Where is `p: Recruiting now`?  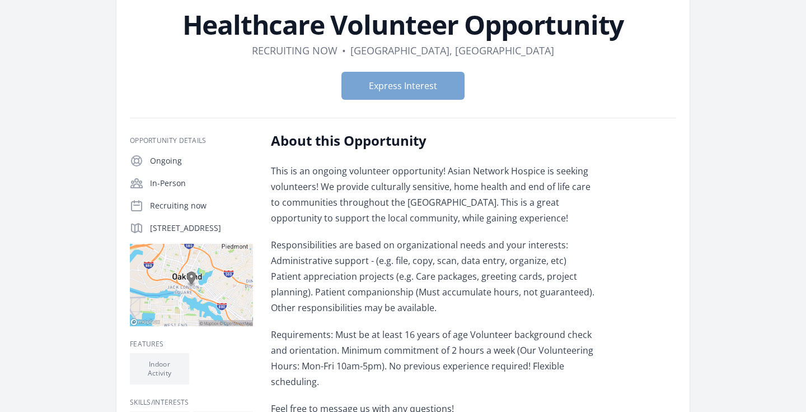
p: Recruiting now is located at coordinates (202, 206).